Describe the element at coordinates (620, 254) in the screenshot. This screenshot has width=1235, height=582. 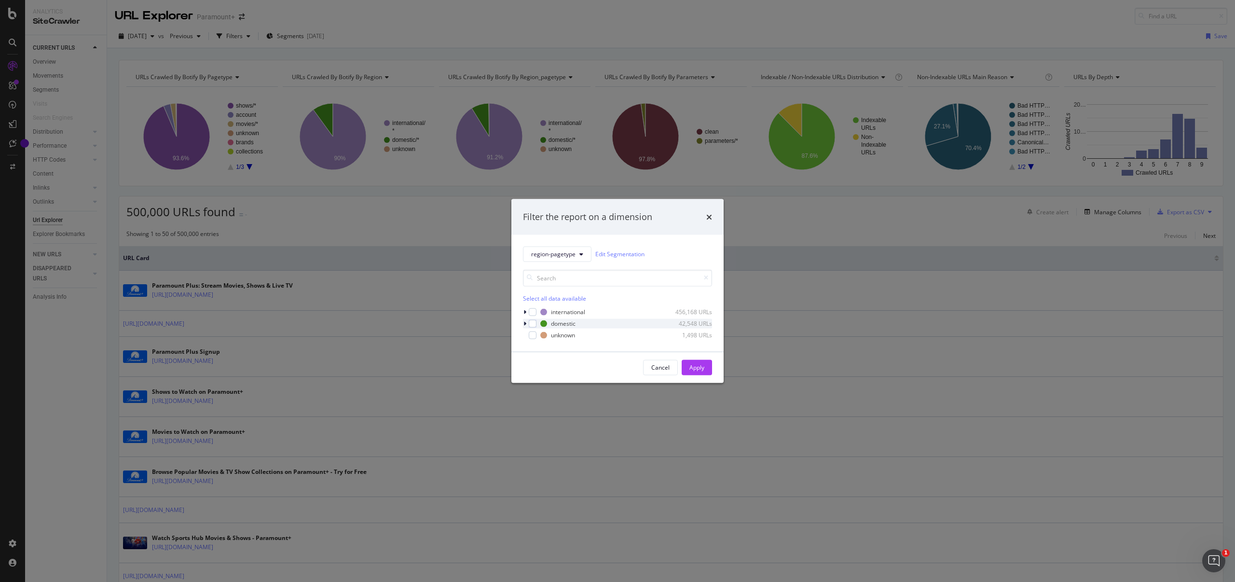
I see `a: Edit Segmentation` at that location.